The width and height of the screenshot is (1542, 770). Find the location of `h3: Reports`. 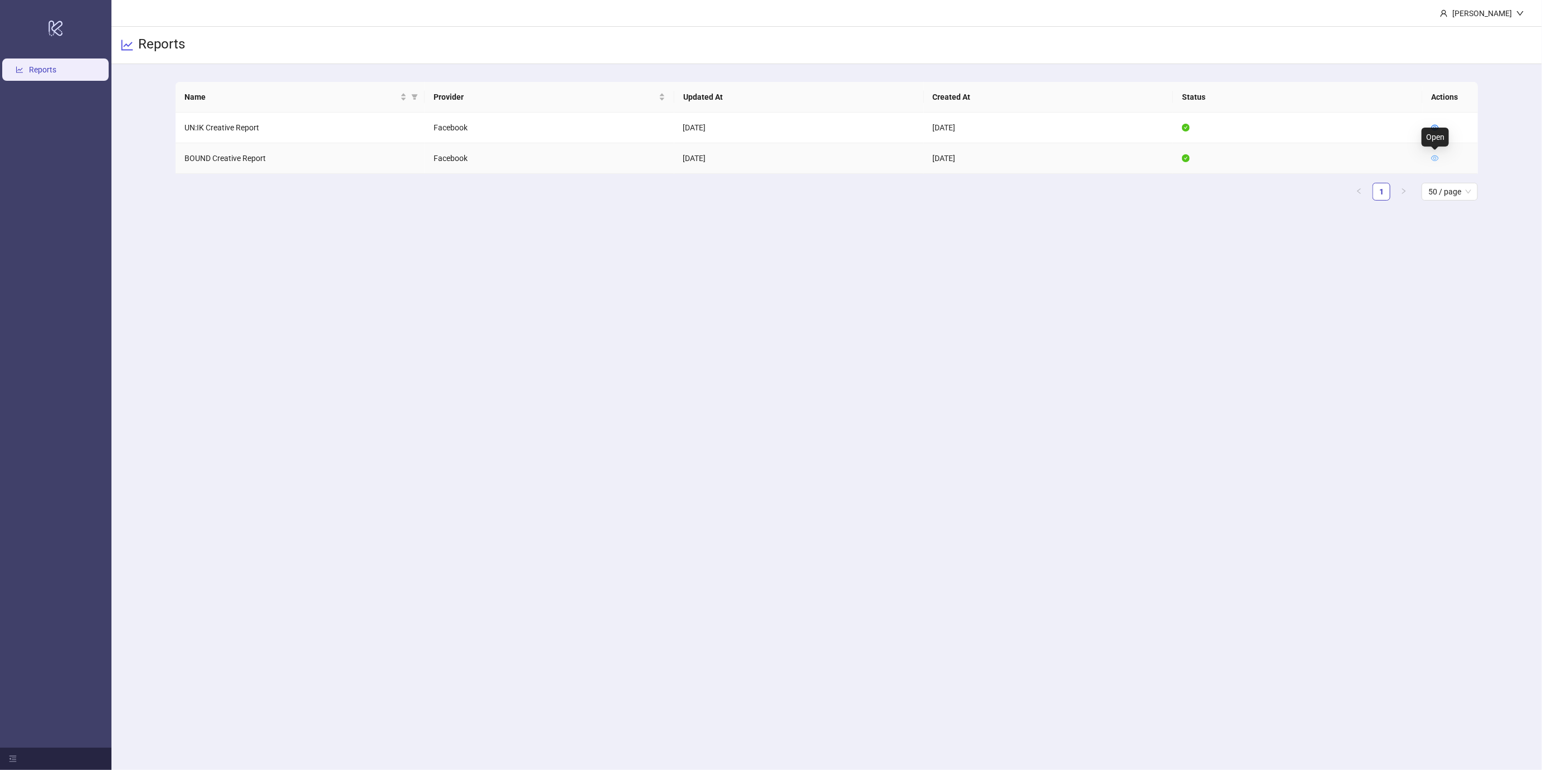

h3: Reports is located at coordinates (162, 45).